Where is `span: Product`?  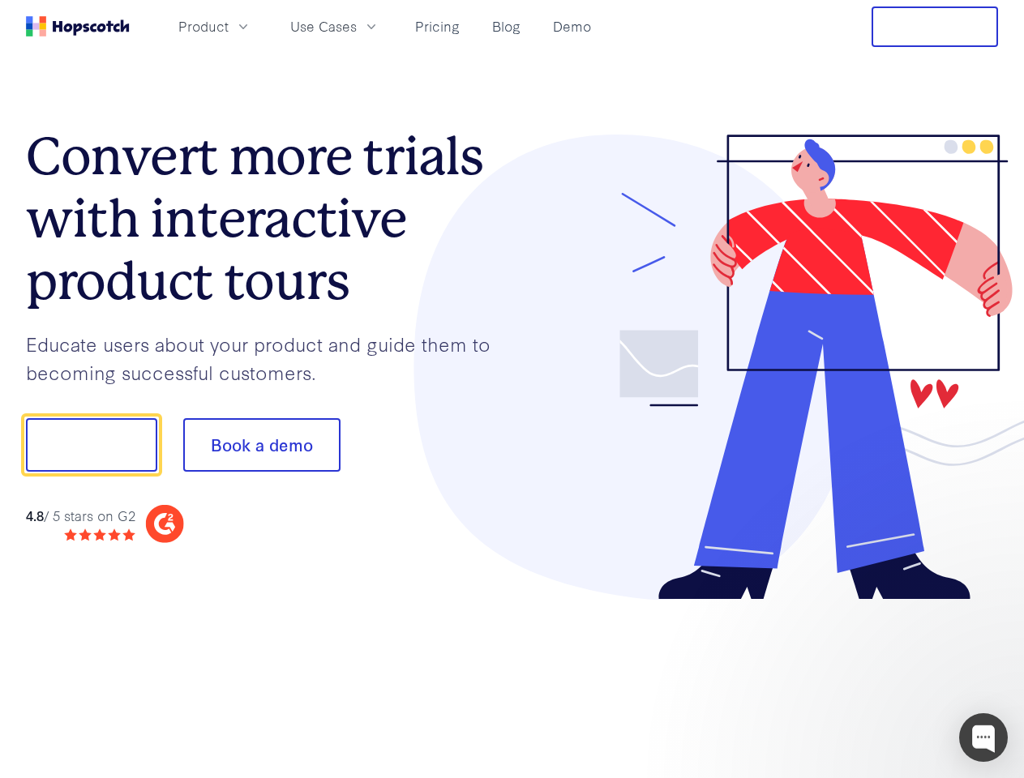 span: Product is located at coordinates (204, 26).